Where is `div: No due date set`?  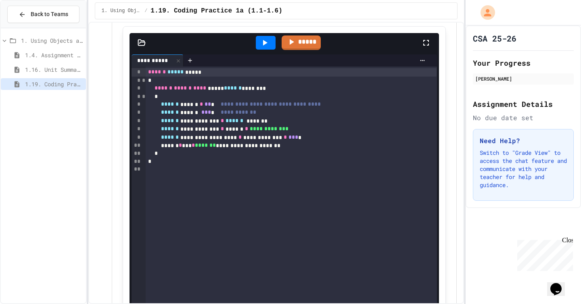
div: No due date set is located at coordinates (523, 118).